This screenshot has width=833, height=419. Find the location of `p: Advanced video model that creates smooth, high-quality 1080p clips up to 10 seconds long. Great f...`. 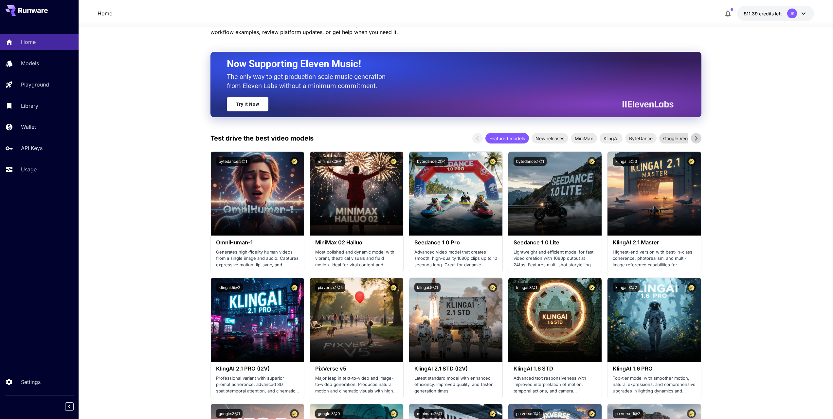

p: Advanced video model that creates smooth, high-quality 1080p clips up to 10 seconds long. Great f... is located at coordinates (456, 258).